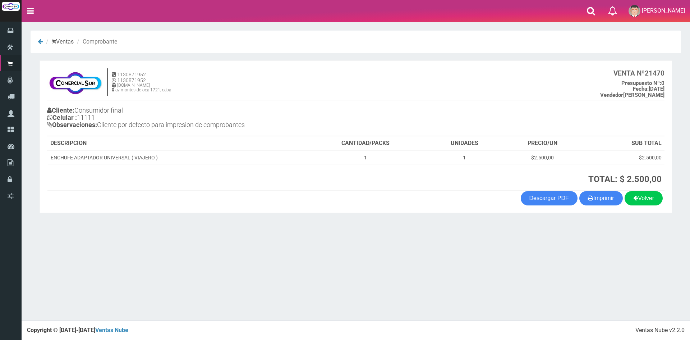 The image size is (690, 340). I want to click on button: Imprimir, so click(601, 198).